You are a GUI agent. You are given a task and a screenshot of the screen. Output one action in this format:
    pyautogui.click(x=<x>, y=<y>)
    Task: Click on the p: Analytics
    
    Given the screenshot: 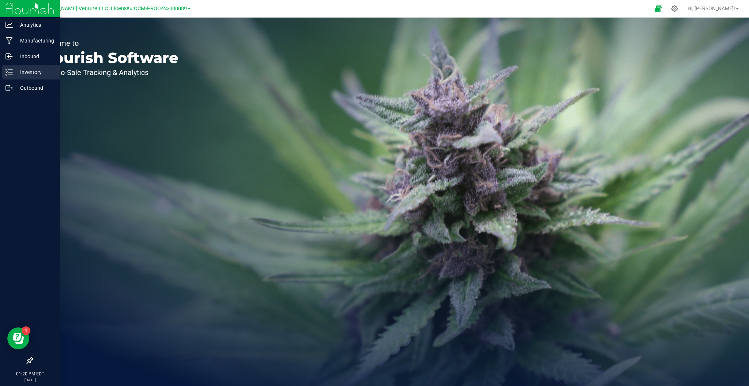 What is the action you would take?
    pyautogui.click(x=35, y=25)
    